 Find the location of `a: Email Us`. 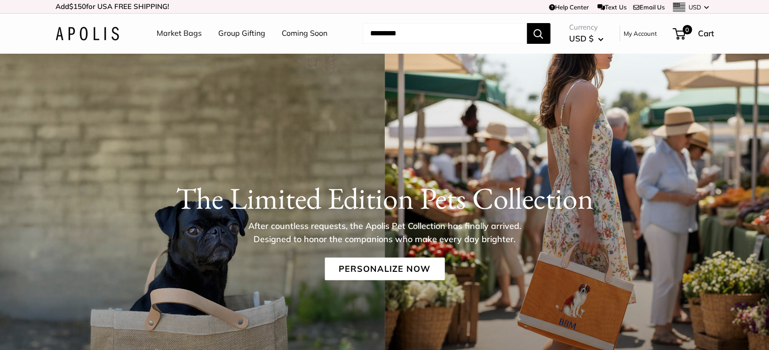

a: Email Us is located at coordinates (649, 7).